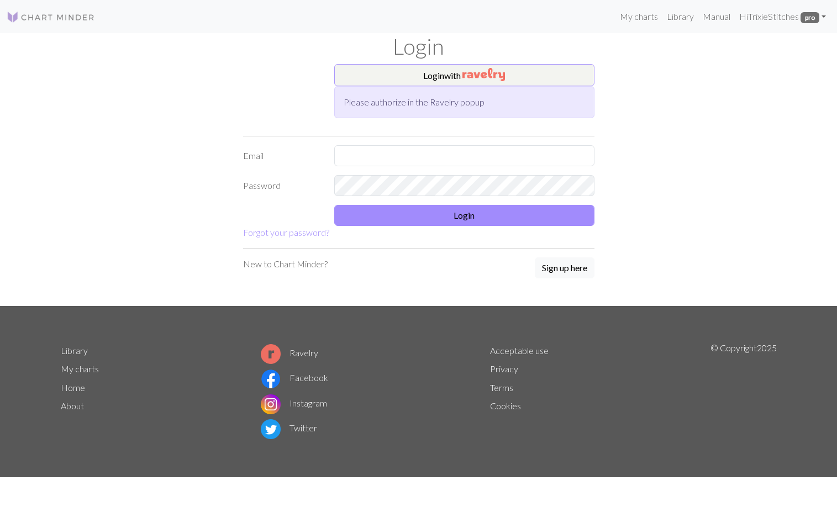 The height and width of the screenshot is (512, 837). Describe the element at coordinates (72, 405) in the screenshot. I see `a: About` at that location.